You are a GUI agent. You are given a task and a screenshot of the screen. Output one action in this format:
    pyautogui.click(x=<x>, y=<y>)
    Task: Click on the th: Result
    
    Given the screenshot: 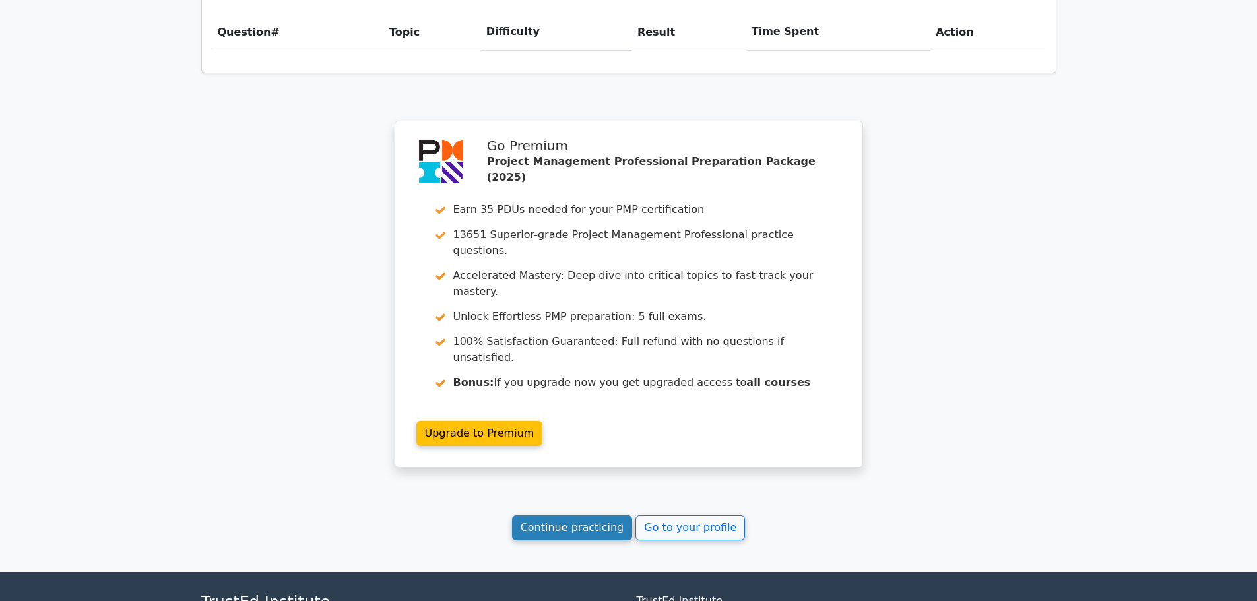 What is the action you would take?
    pyautogui.click(x=689, y=32)
    